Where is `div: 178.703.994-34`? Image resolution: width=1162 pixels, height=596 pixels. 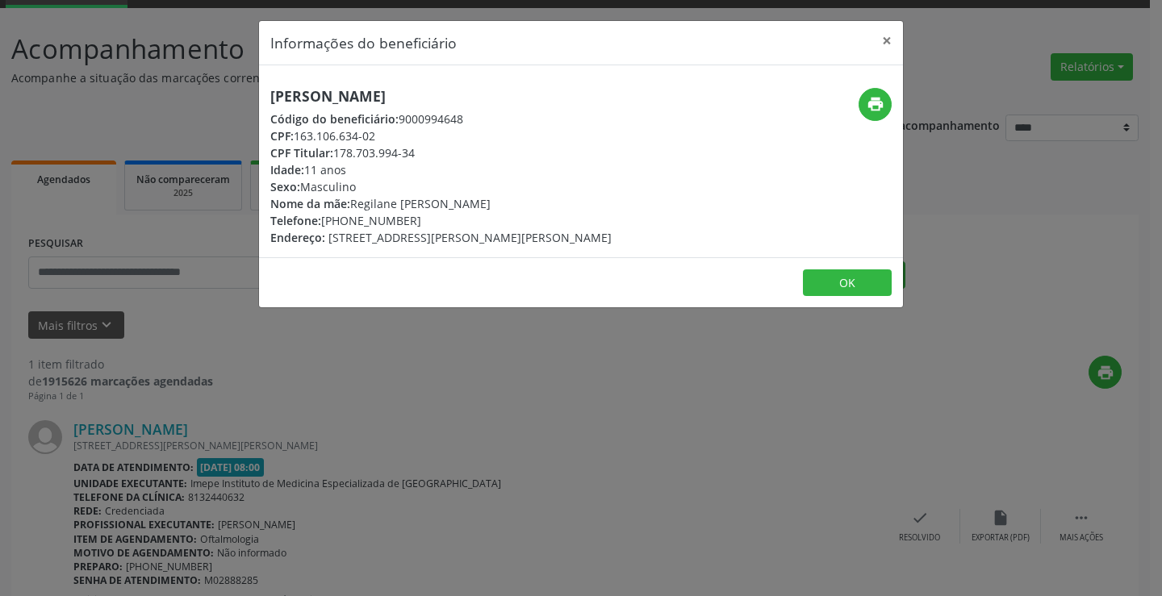 div: 178.703.994-34 is located at coordinates (440, 152).